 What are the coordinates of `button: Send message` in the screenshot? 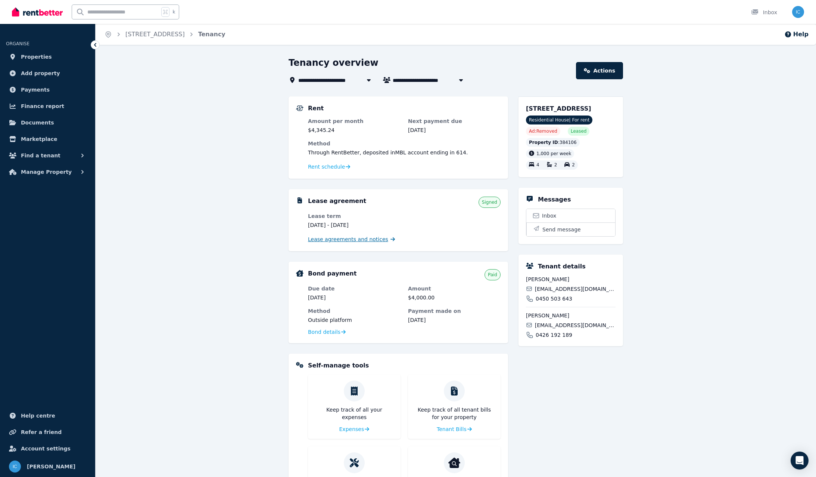 It's located at (571, 229).